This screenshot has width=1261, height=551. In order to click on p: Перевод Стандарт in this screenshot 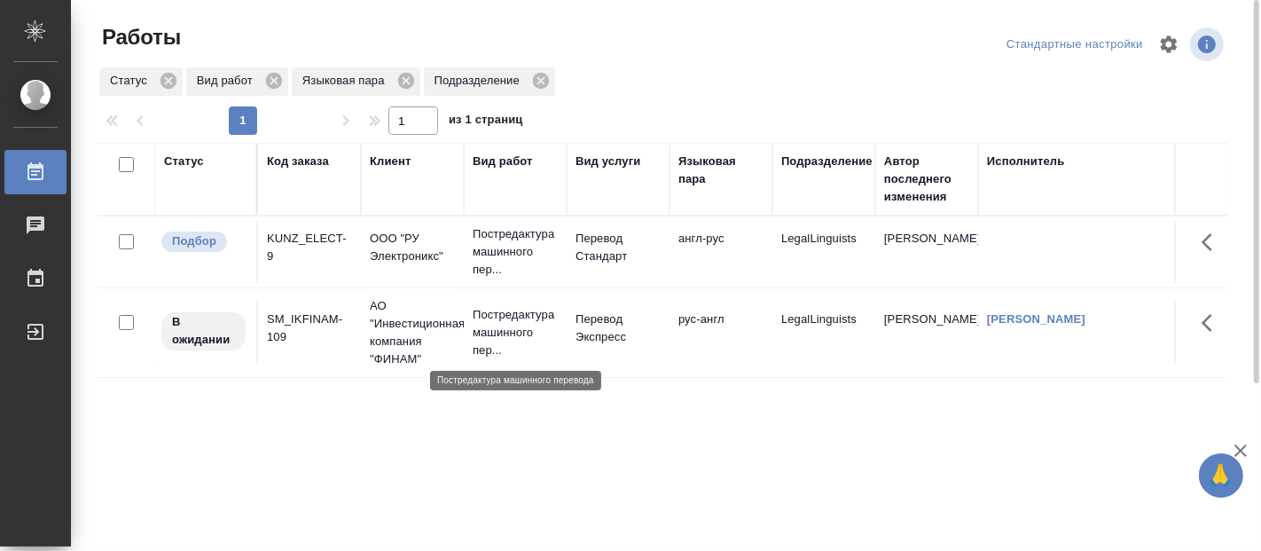, I will do `click(618, 247)`.